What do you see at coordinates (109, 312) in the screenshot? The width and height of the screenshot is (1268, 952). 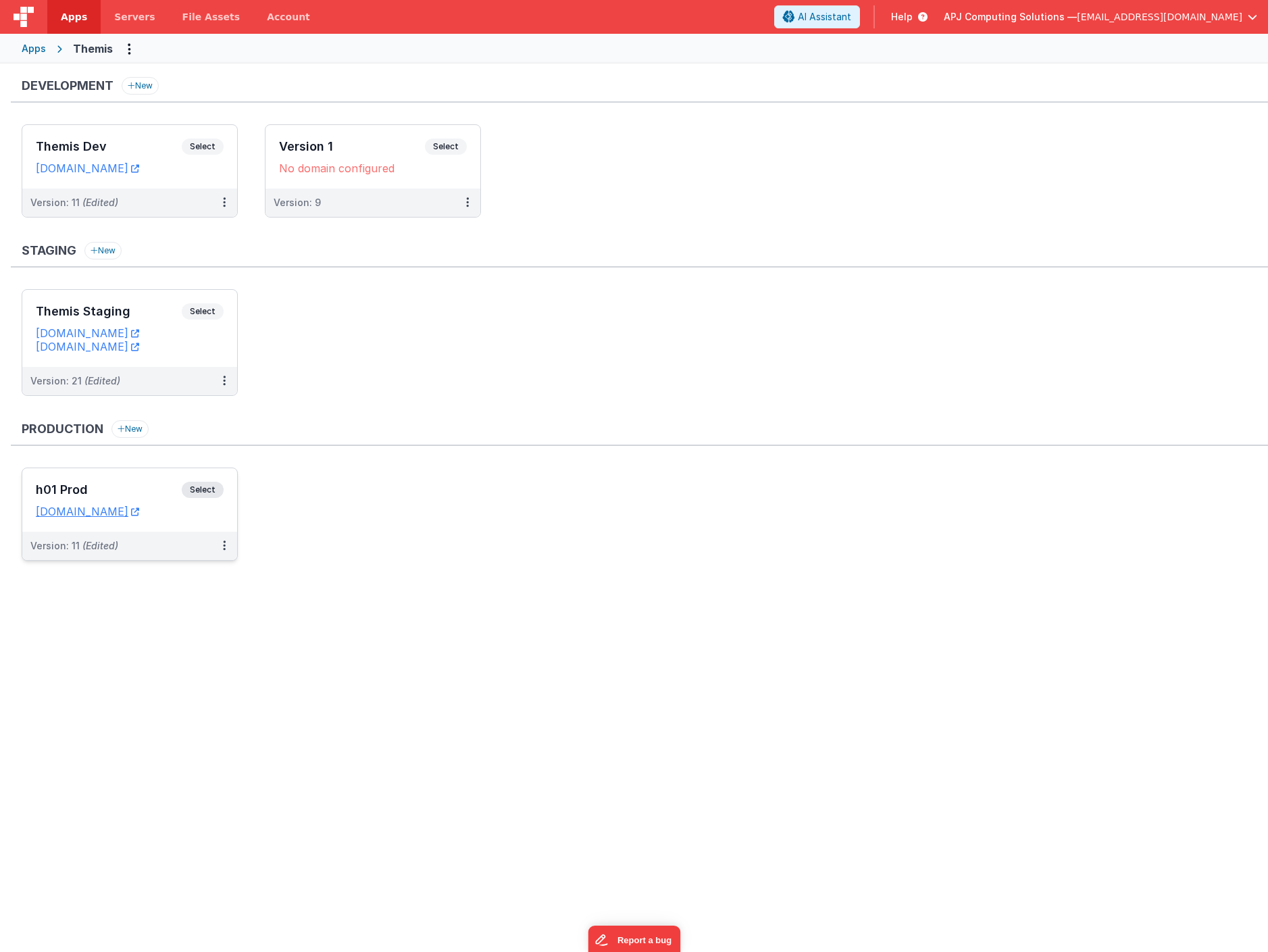 I see `h3: Themis Staging` at bounding box center [109, 312].